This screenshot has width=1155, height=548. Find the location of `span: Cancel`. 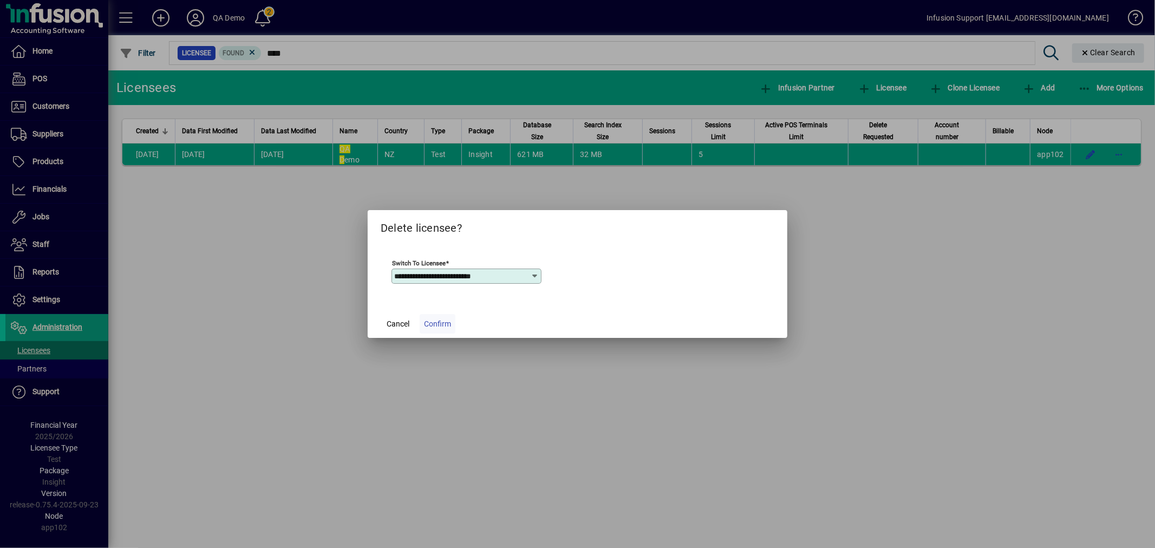

span: Cancel is located at coordinates (398, 324).